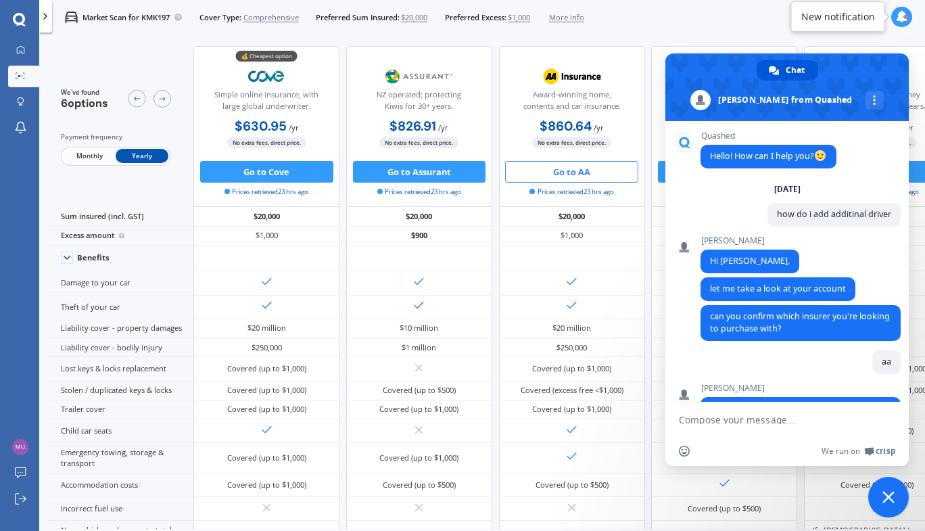 Image resolution: width=925 pixels, height=531 pixels. Describe the element at coordinates (120, 431) in the screenshot. I see `div: Child car seats` at that location.